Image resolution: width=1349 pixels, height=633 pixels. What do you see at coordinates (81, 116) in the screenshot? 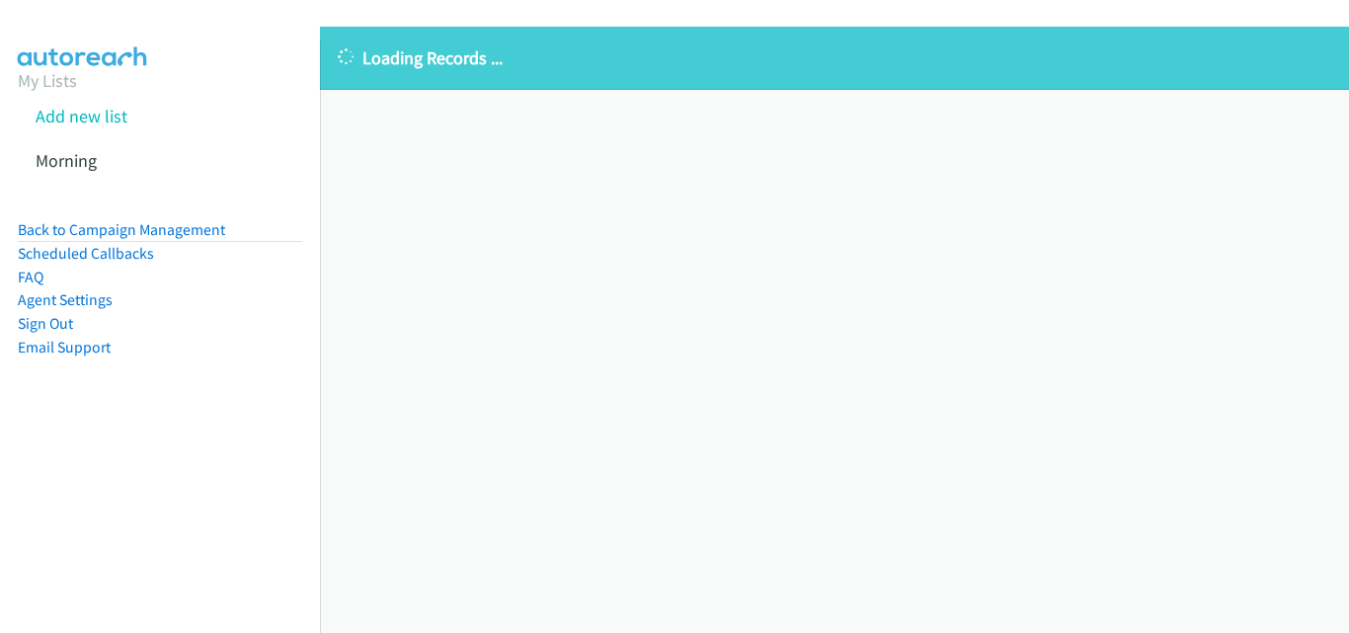
I see `a: Add new list` at bounding box center [81, 116].